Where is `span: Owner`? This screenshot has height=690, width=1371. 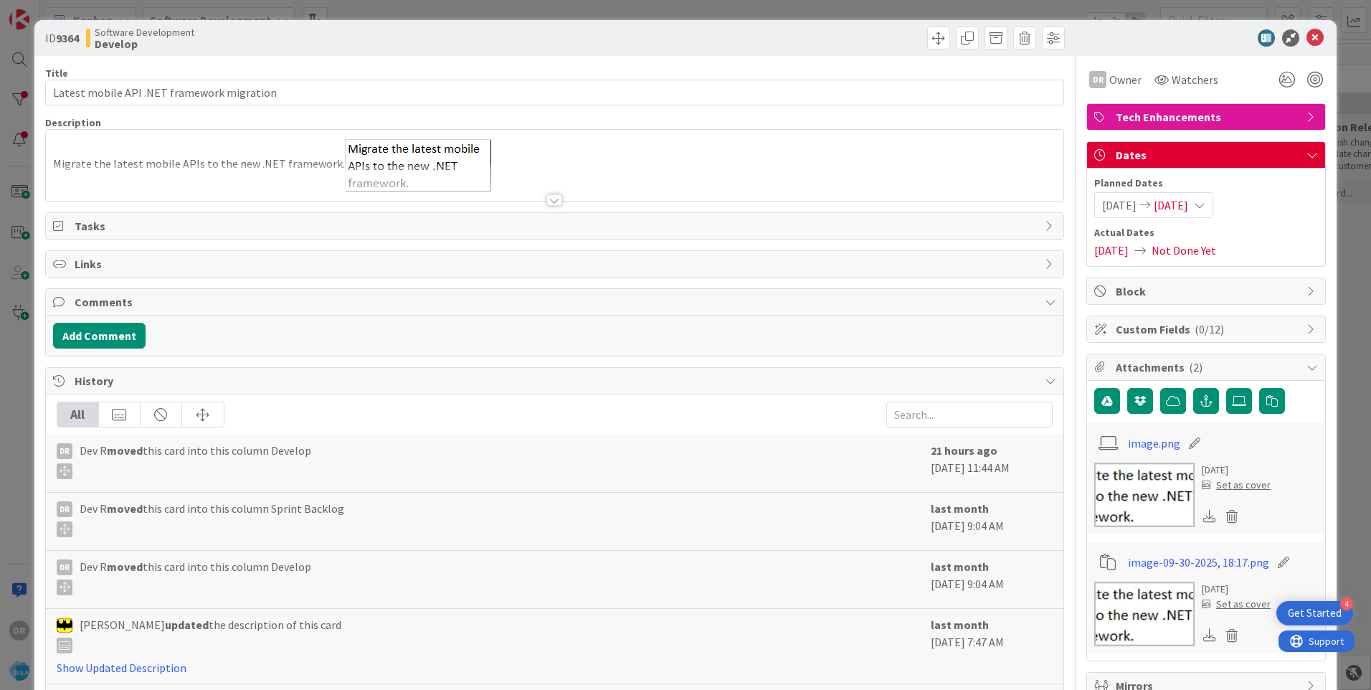 span: Owner is located at coordinates (1125, 80).